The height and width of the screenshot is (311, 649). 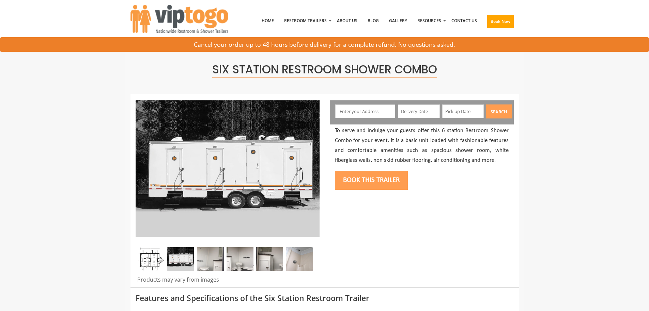 I want to click on h3: Features and Specifications of the Six Station Restroom Trailer, so click(x=325, y=298).